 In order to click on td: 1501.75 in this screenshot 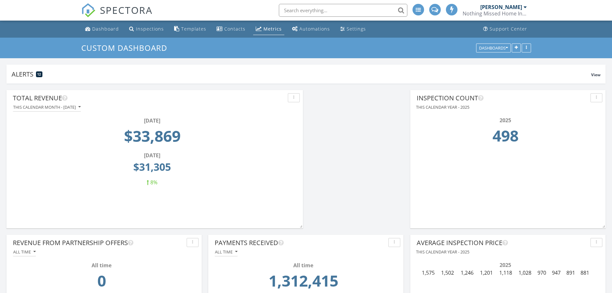, I will do `click(447, 274)`.